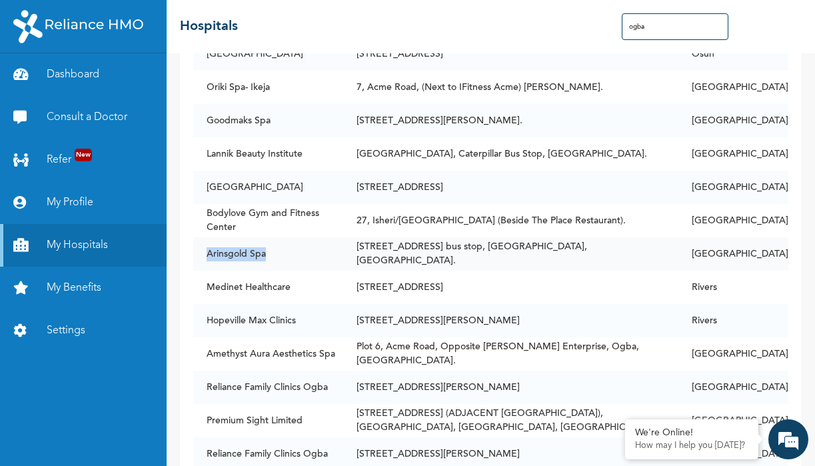 The height and width of the screenshot is (466, 815). What do you see at coordinates (39, 83) in the screenshot?
I see `img: d_794563401_company_1708531726252_794563401` at bounding box center [39, 83].